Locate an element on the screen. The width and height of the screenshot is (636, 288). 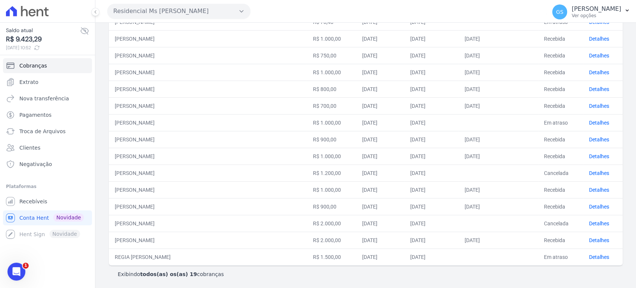
a: Nova transferência is located at coordinates (47, 98).